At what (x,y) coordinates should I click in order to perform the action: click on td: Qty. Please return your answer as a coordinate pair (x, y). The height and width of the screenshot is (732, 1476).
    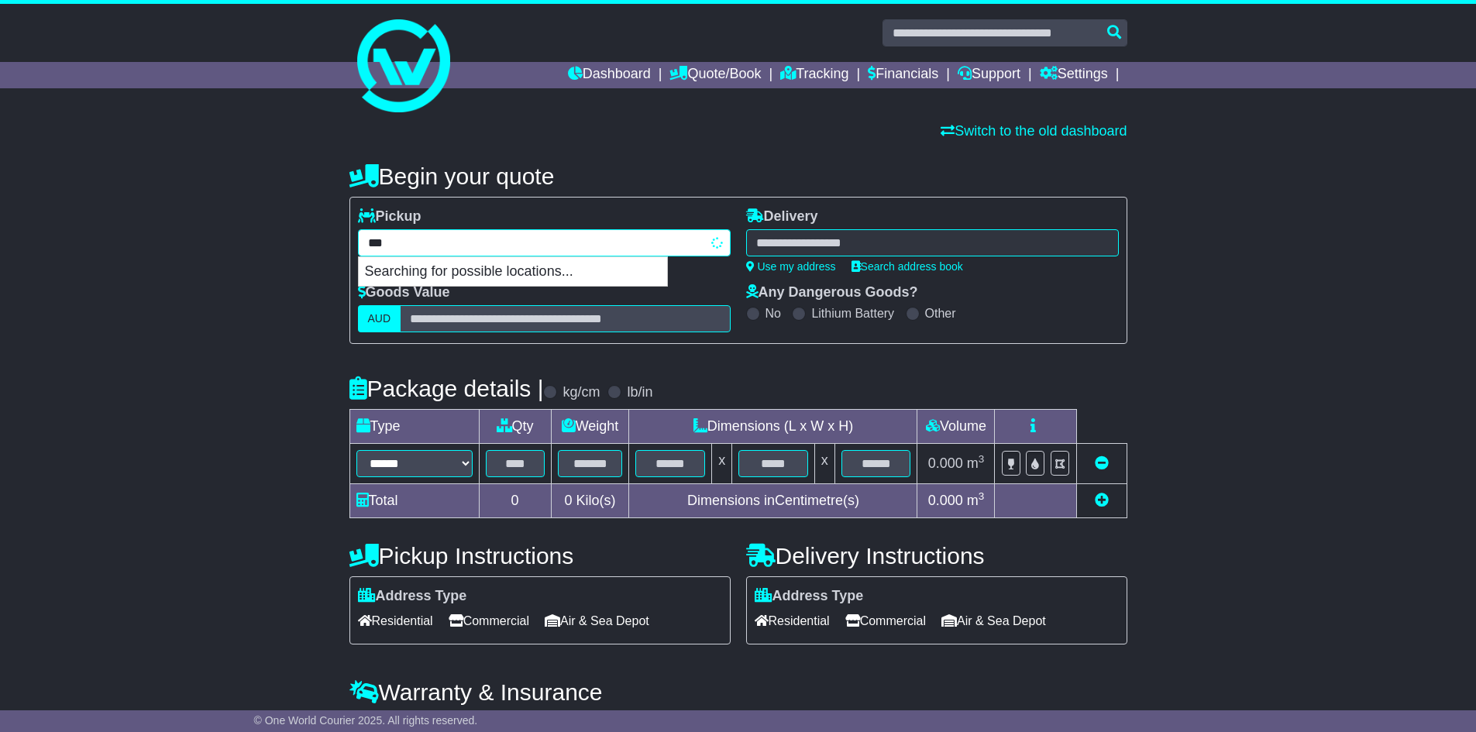
    Looking at the image, I should click on (515, 427).